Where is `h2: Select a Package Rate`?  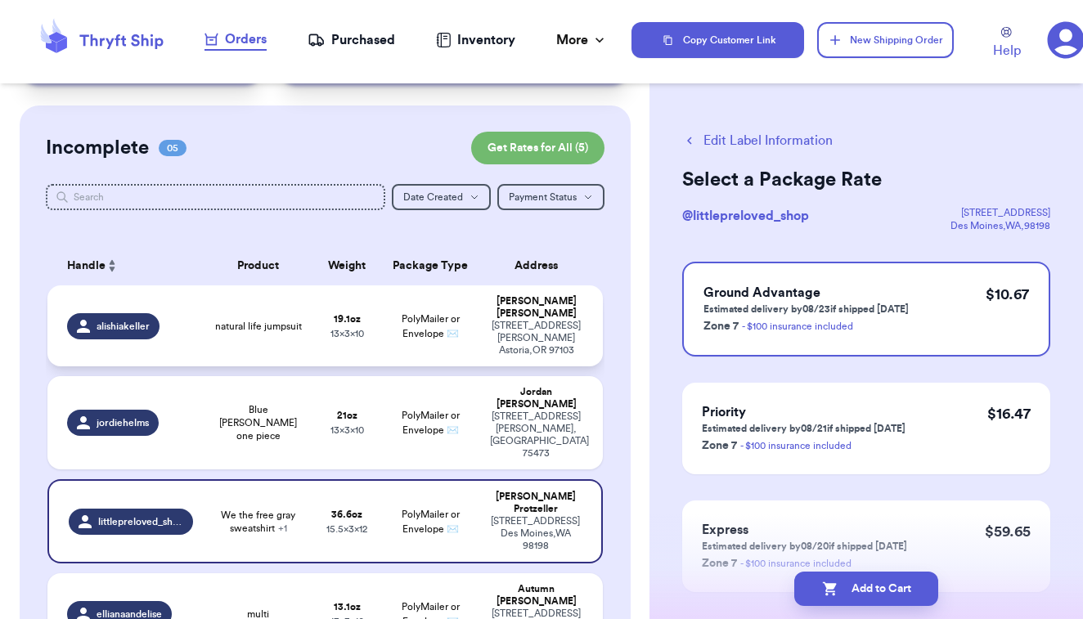
h2: Select a Package Rate is located at coordinates (867, 180).